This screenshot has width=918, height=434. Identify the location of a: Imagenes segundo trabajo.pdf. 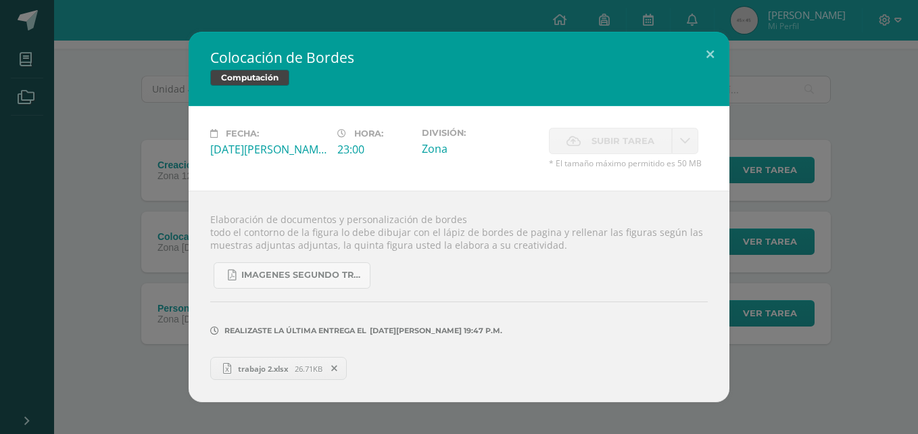
(292, 275).